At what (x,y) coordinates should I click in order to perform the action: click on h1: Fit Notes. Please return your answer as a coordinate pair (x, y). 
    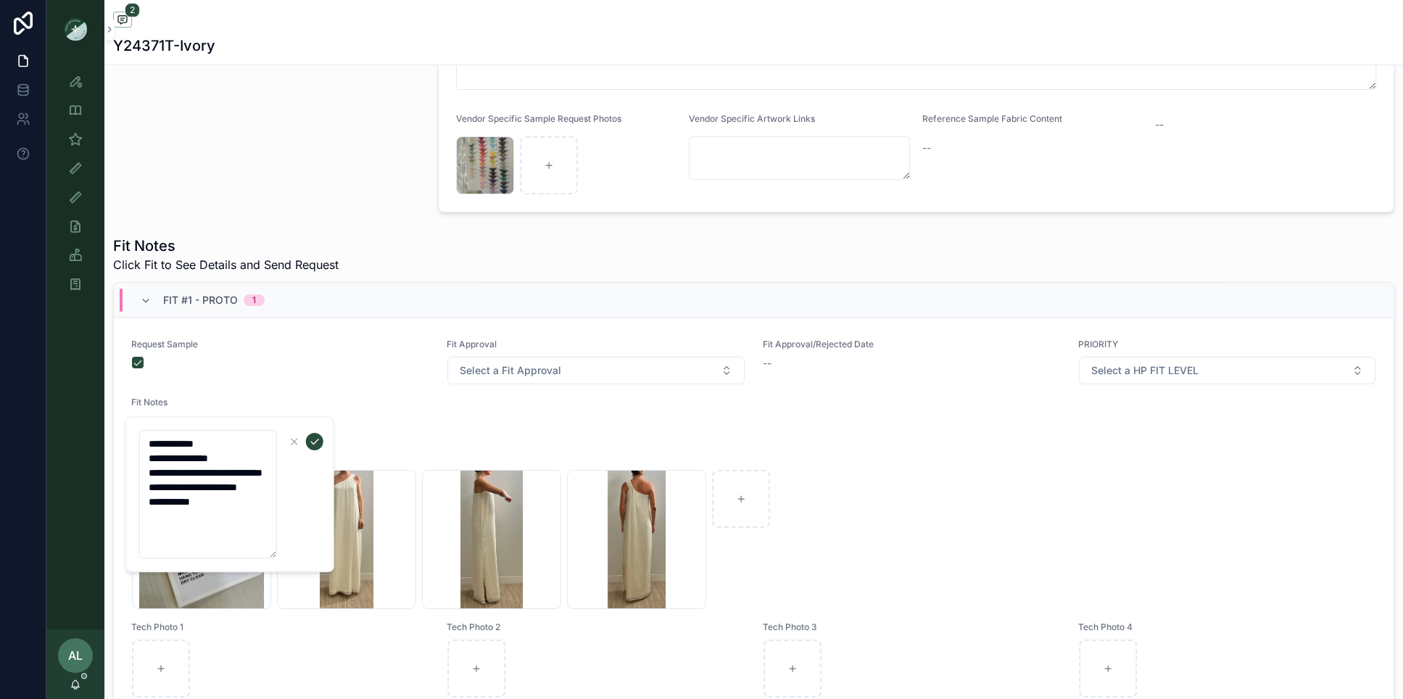
    Looking at the image, I should click on (226, 246).